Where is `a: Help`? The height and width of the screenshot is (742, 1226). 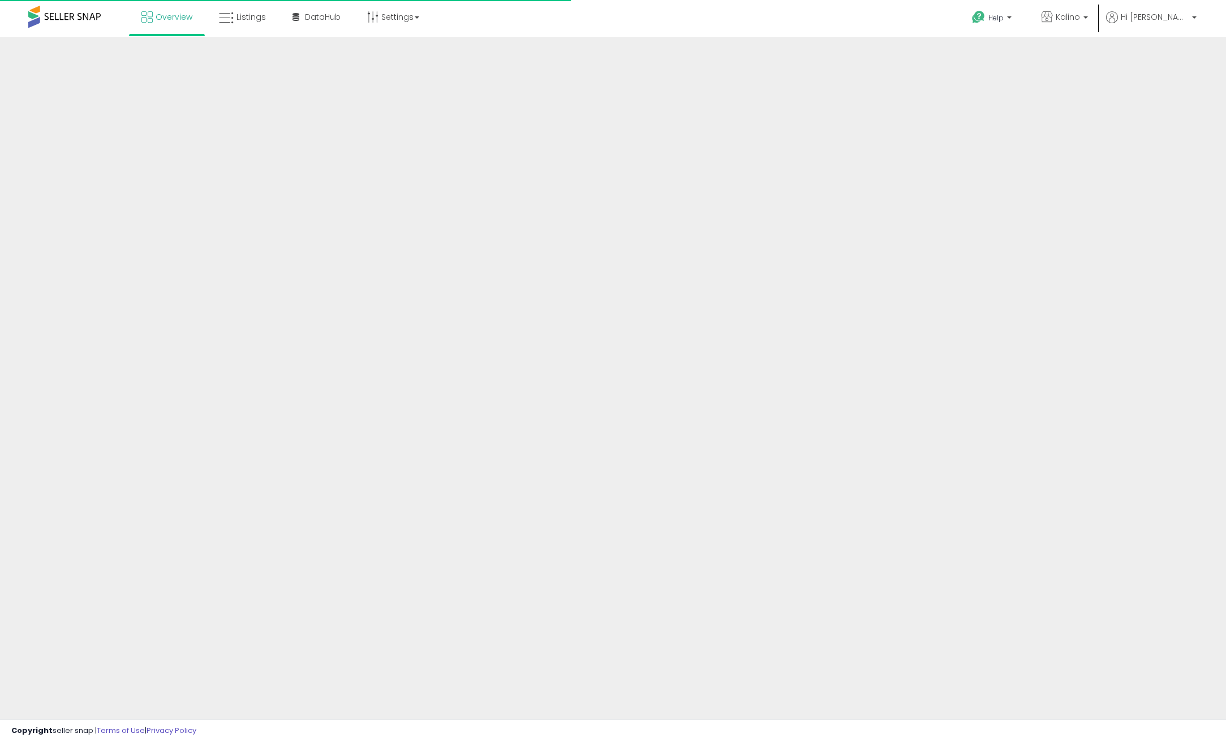 a: Help is located at coordinates (993, 19).